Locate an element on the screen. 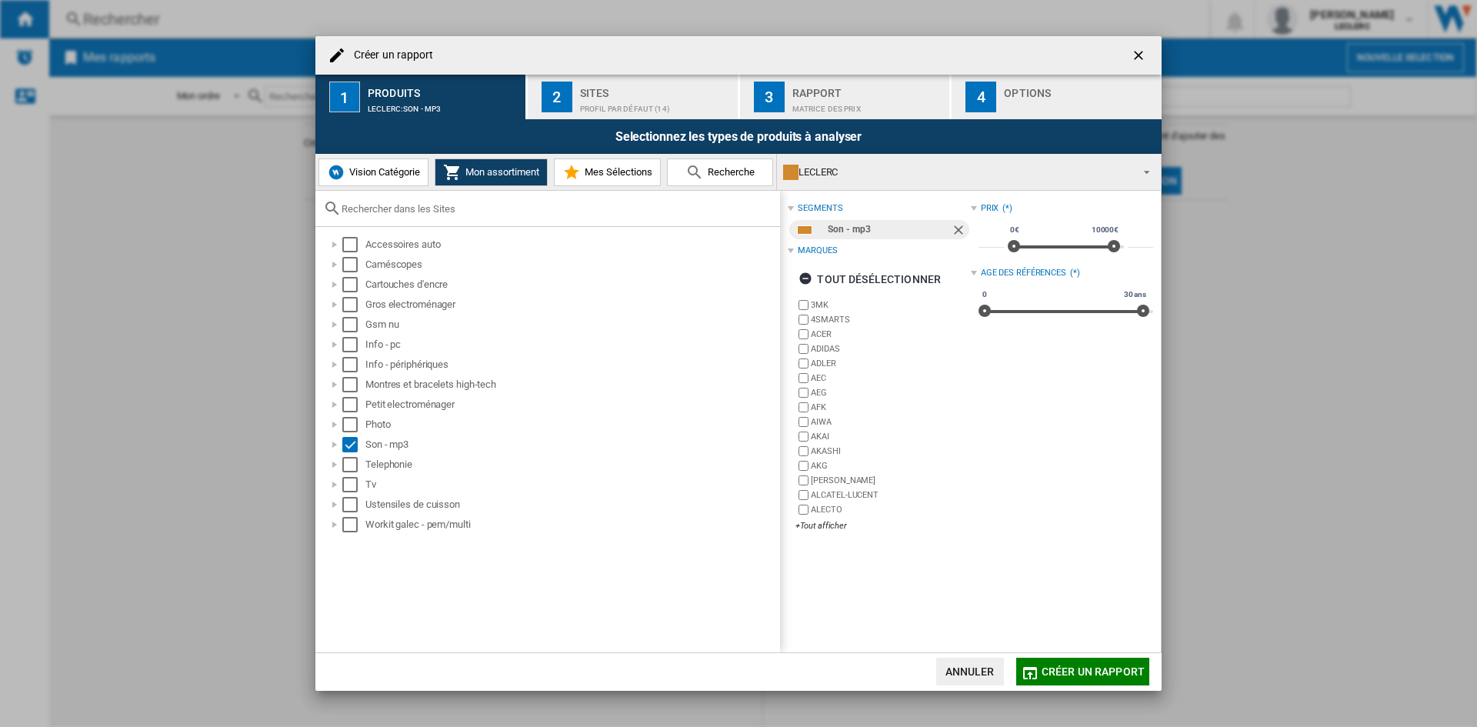 The width and height of the screenshot is (1477, 727). label: 4SMARTS is located at coordinates (890, 319).